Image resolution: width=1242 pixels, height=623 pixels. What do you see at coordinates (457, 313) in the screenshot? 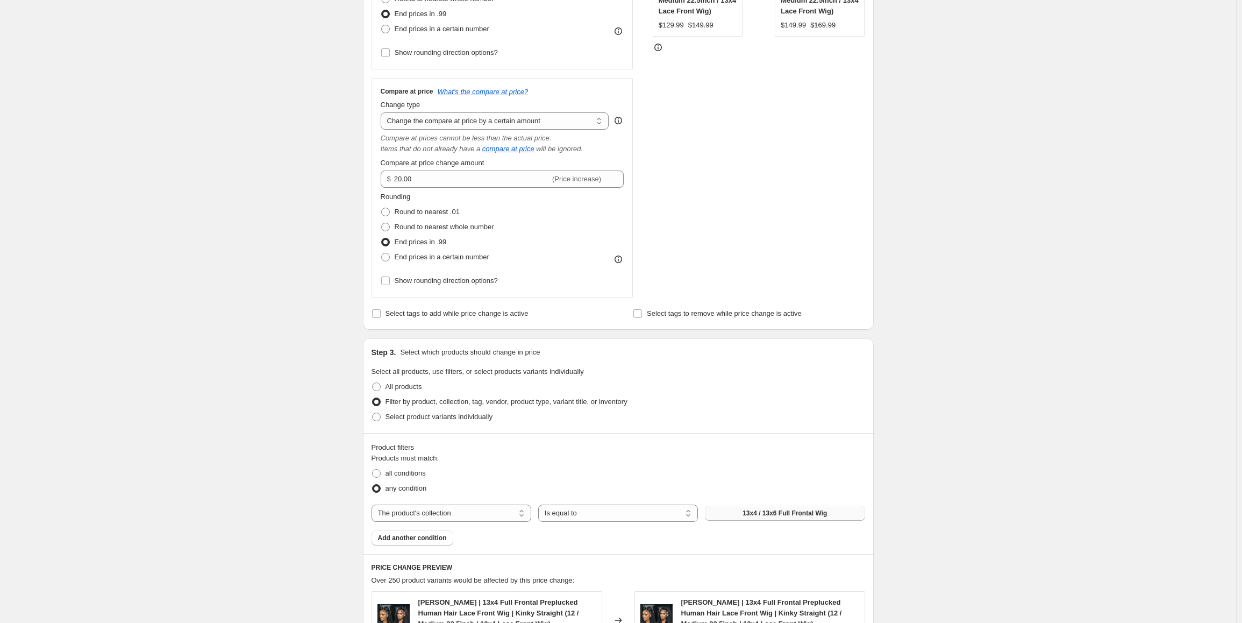
I see `span: Select tags to add while price change is active` at bounding box center [457, 313].